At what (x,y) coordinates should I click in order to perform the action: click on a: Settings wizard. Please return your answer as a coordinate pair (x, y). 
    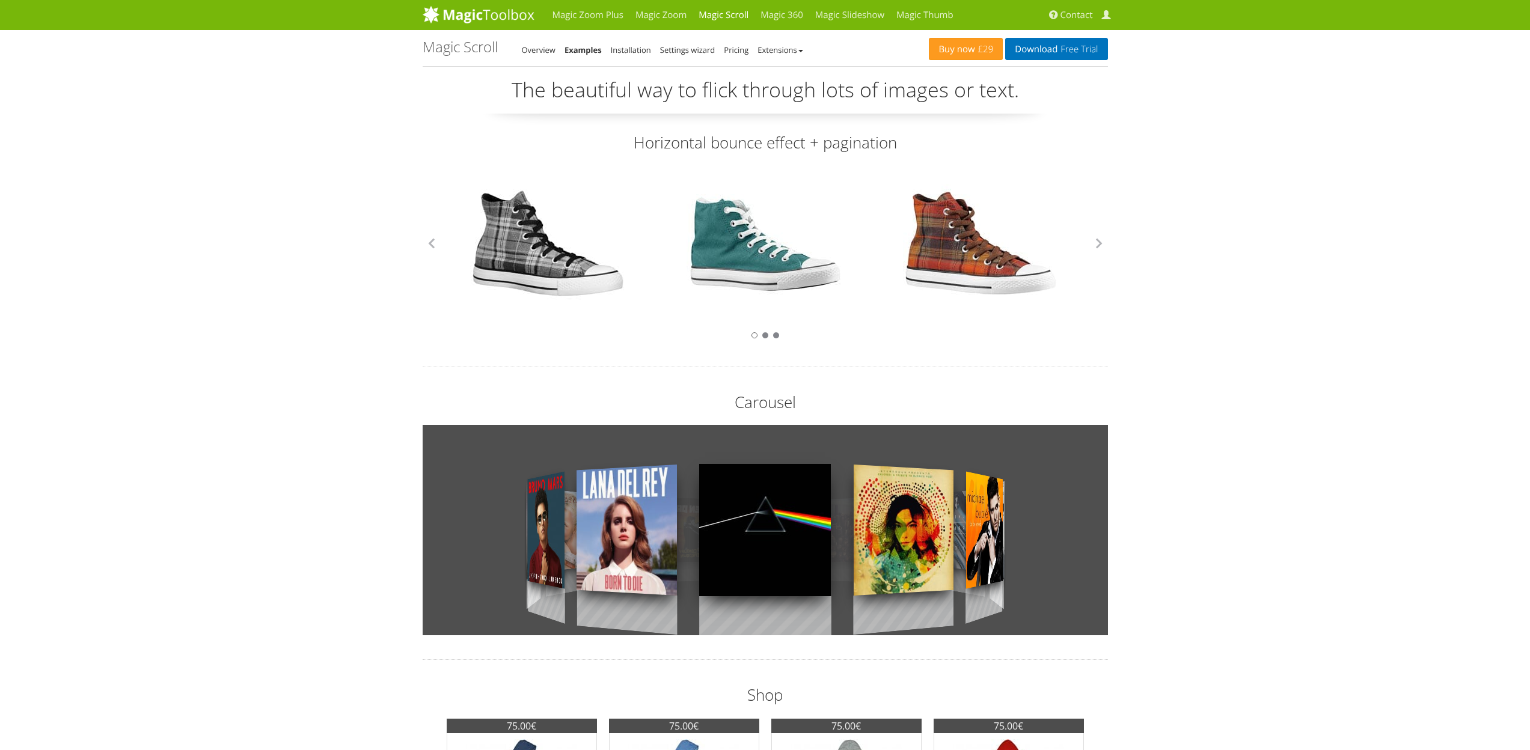
    Looking at the image, I should click on (688, 50).